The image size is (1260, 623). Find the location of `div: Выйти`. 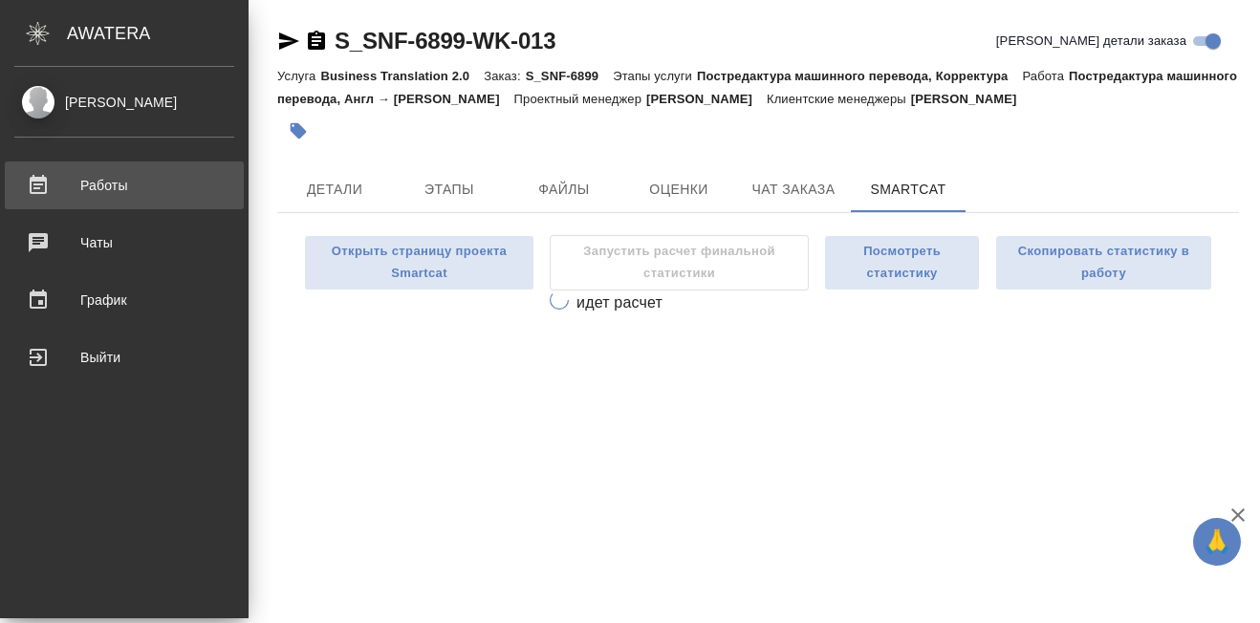

div: Выйти is located at coordinates (124, 358).